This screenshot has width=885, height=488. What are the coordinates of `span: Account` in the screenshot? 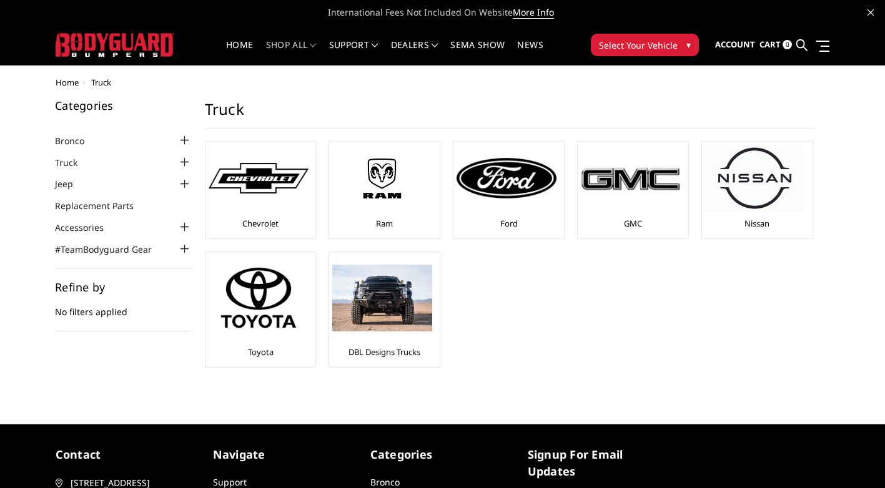 It's located at (735, 44).